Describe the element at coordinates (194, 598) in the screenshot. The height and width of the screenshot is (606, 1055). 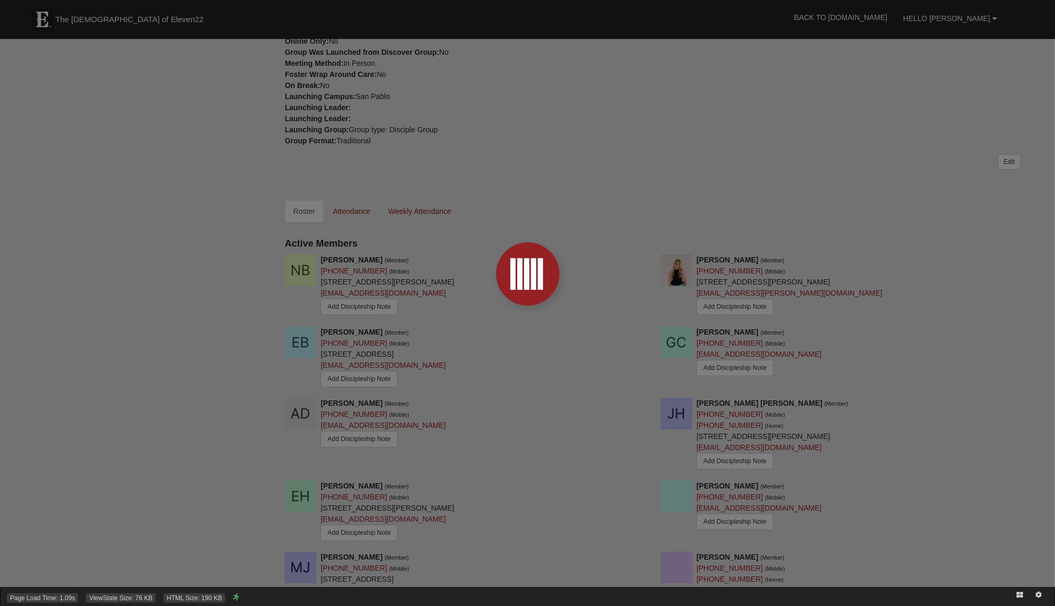
I see `span: HTML Size: 190 KB` at that location.